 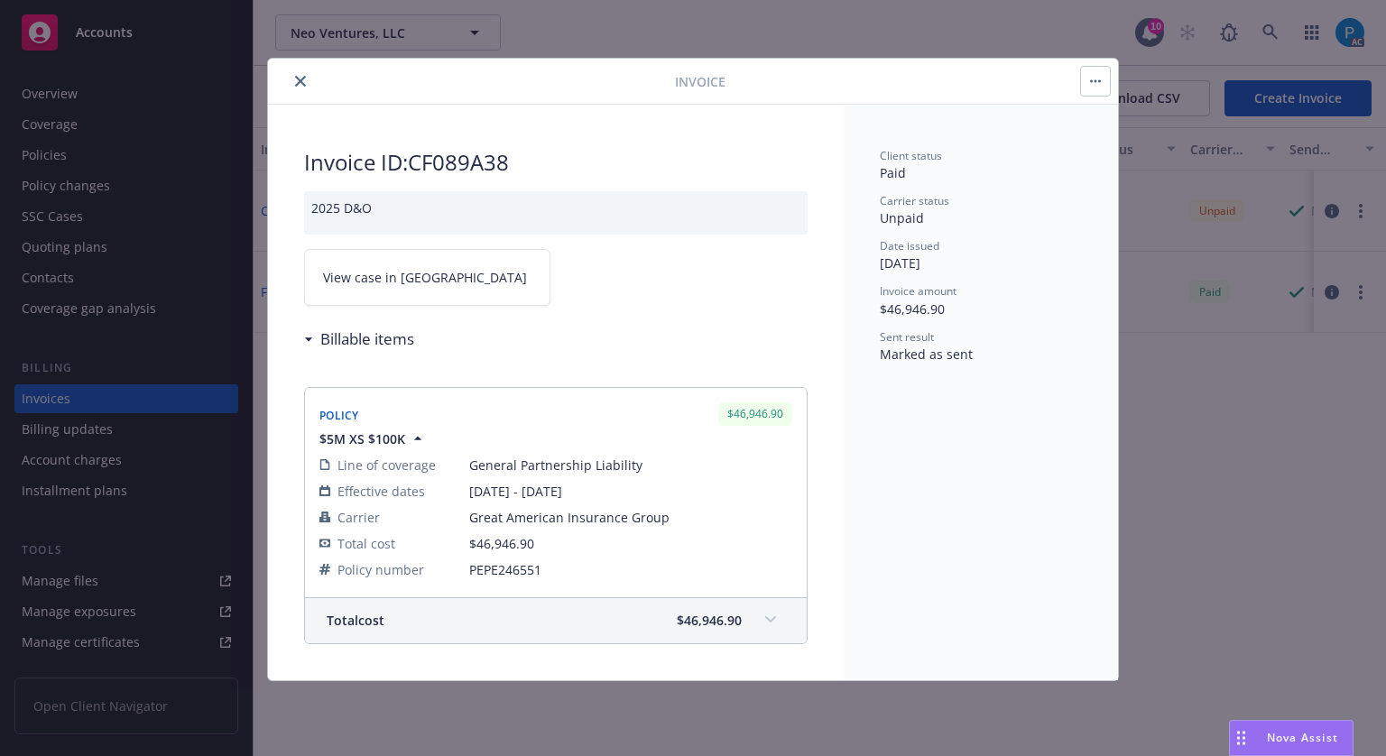 What do you see at coordinates (907, 337) in the screenshot?
I see `span: Sent result` at bounding box center [907, 337].